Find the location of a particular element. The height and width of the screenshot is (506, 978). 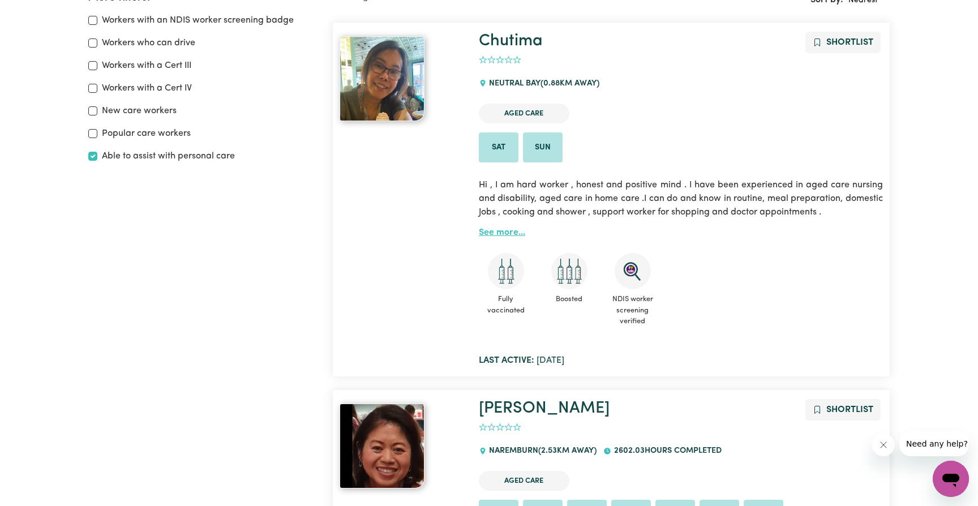

label: Workers who can drive is located at coordinates (148, 43).